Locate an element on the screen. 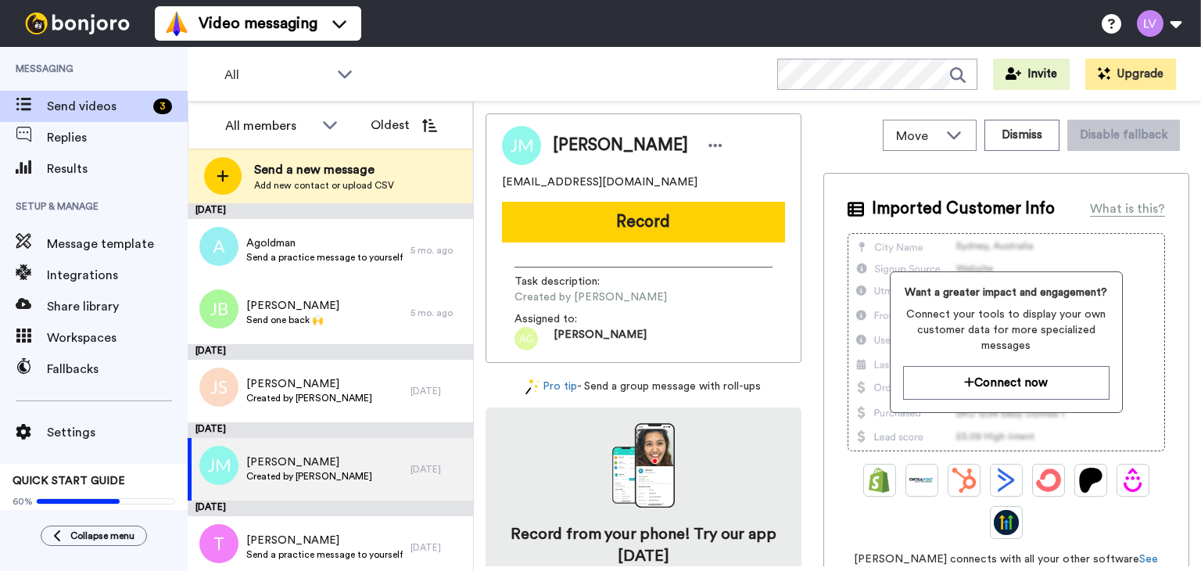 Image resolution: width=1201 pixels, height=571 pixels. img: GoHighLevel is located at coordinates (1006, 522).